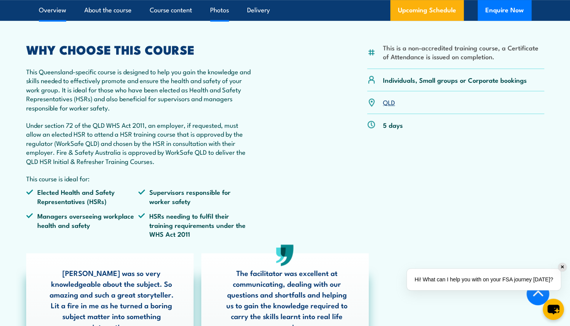 This screenshot has width=570, height=326. I want to click on li: Elected Health and Safety Representatives (HSRs), so click(82, 196).